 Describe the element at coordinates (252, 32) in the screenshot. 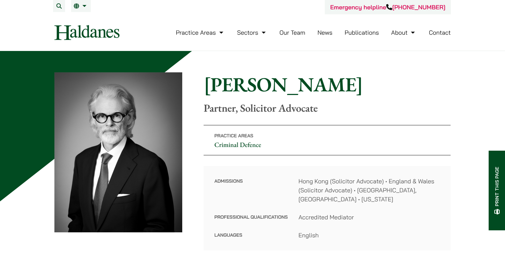

I see `a: Sectors` at that location.